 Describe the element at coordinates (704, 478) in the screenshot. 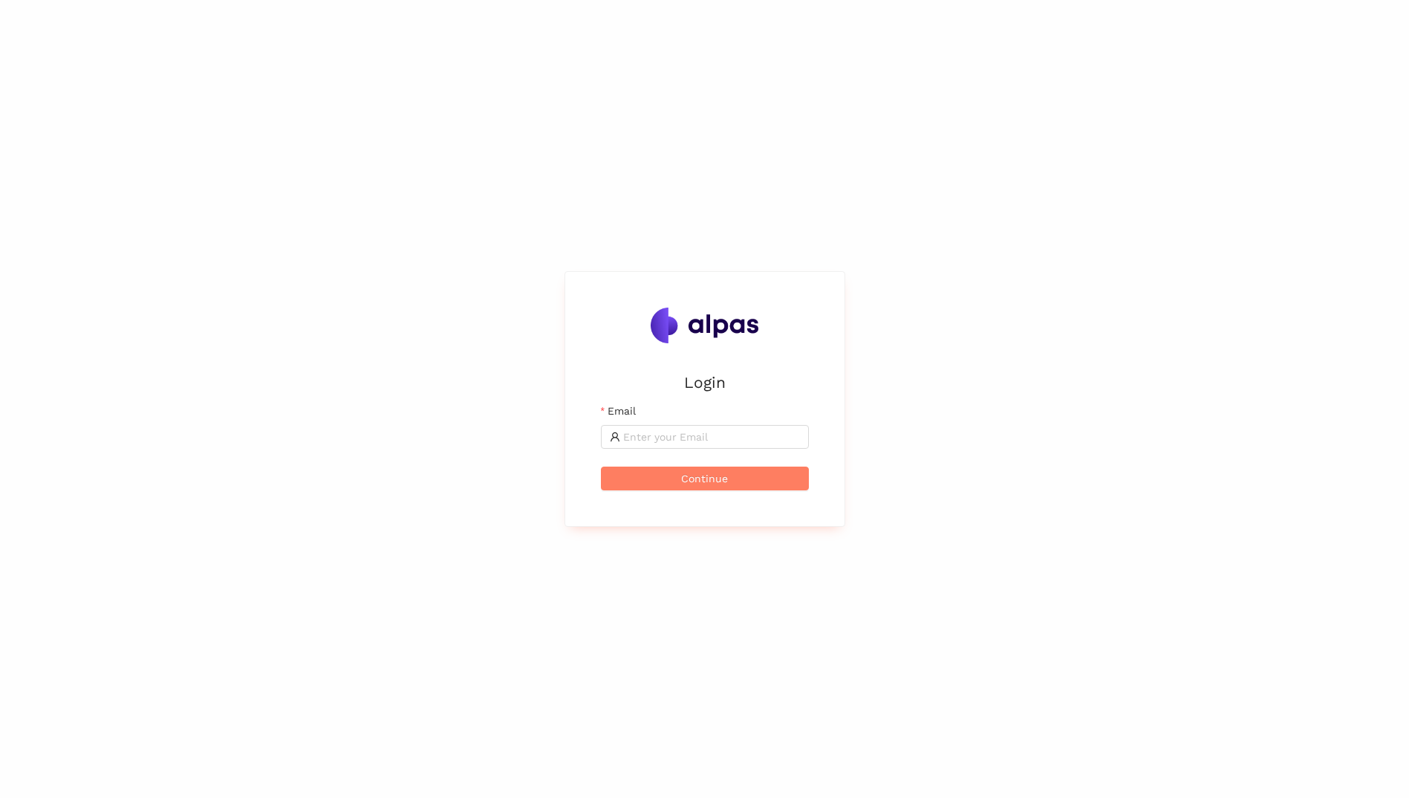

I see `span: Continue` at that location.